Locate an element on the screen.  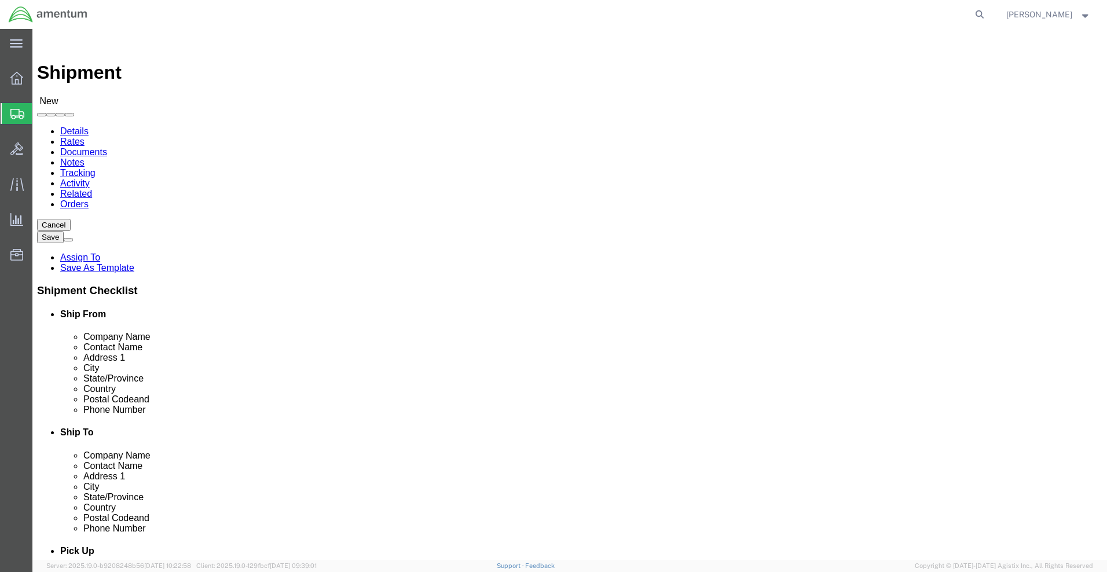
span: Rashonda Smith is located at coordinates (1040, 14).